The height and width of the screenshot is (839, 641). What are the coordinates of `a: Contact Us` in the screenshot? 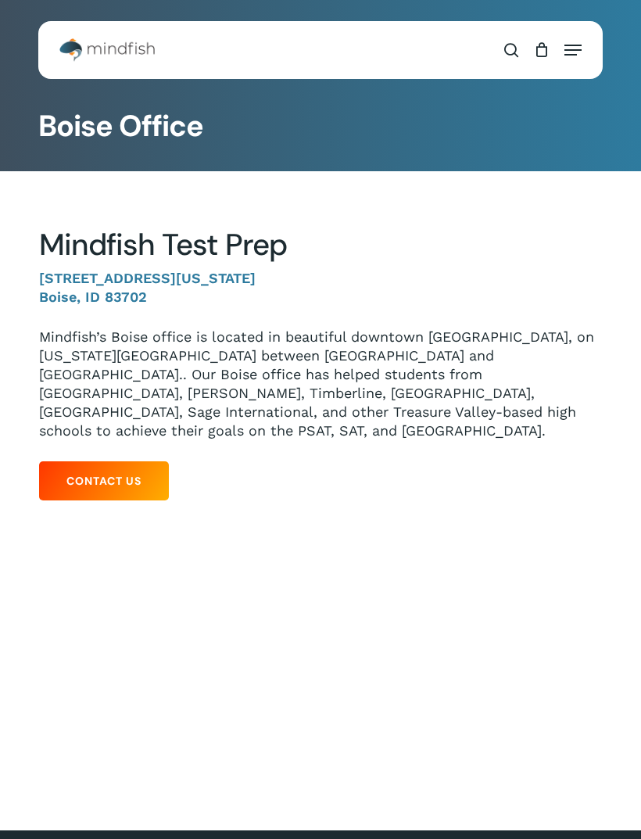 It's located at (104, 481).